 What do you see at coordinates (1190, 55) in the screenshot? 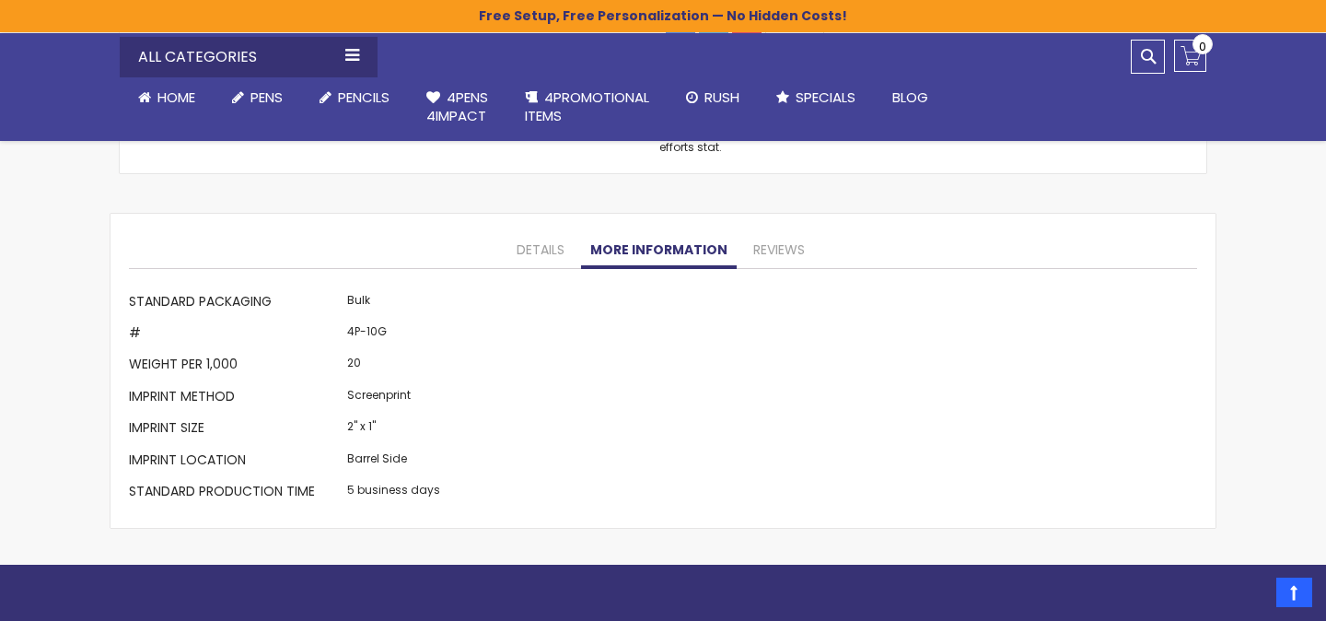
I see `a: 0` at bounding box center [1190, 55].